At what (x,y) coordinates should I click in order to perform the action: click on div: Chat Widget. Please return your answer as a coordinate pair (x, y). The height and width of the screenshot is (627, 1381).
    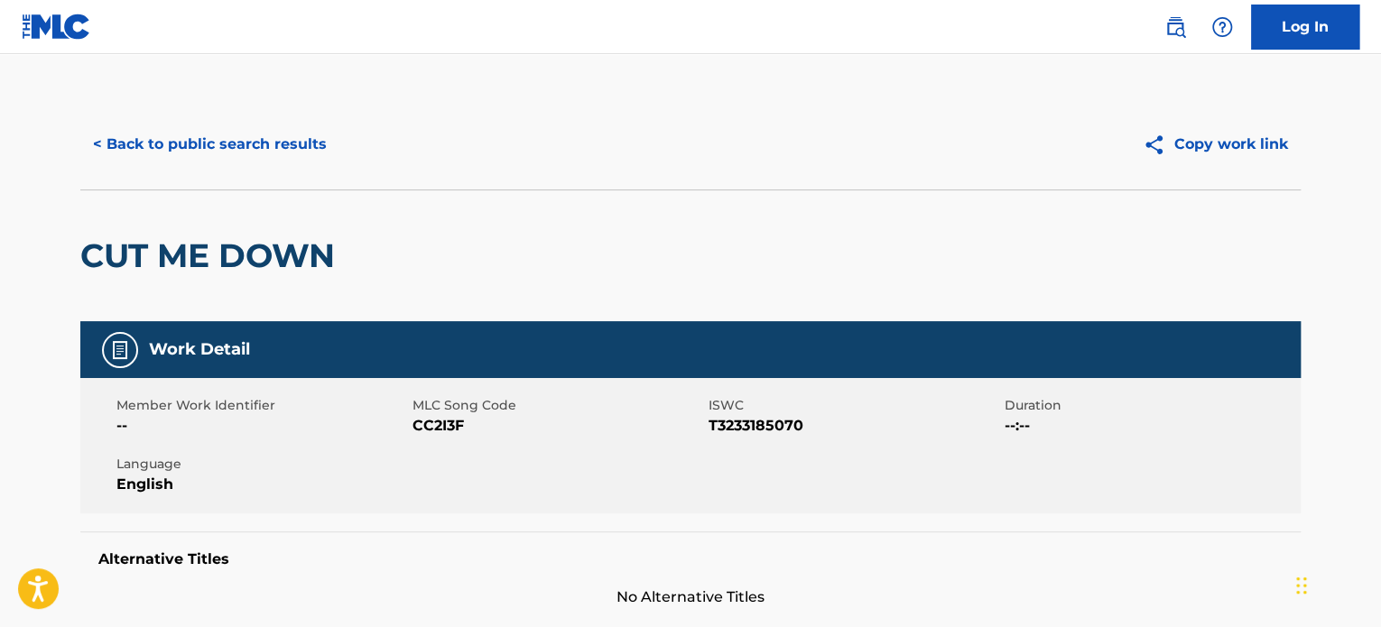
    Looking at the image, I should click on (1336, 584).